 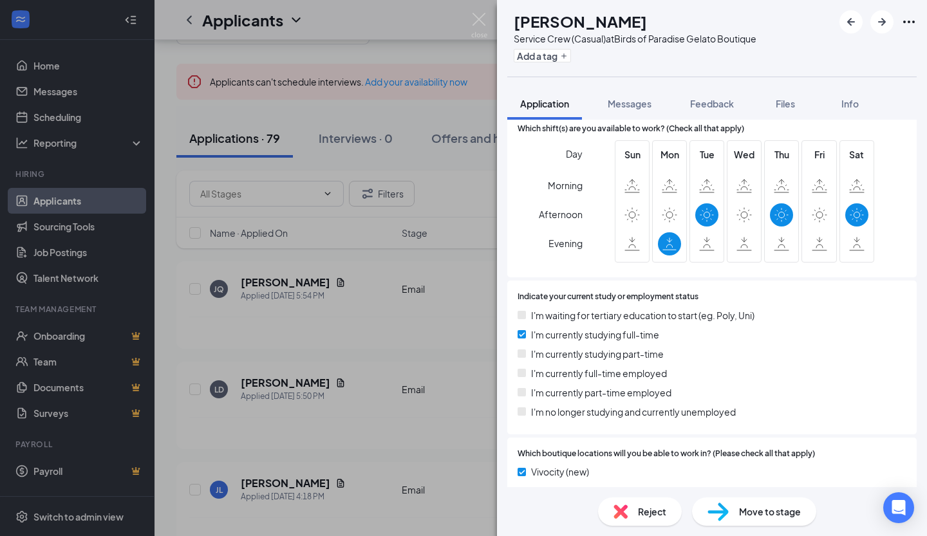 What do you see at coordinates (820, 155) in the screenshot?
I see `span: Fri` at bounding box center [820, 155].